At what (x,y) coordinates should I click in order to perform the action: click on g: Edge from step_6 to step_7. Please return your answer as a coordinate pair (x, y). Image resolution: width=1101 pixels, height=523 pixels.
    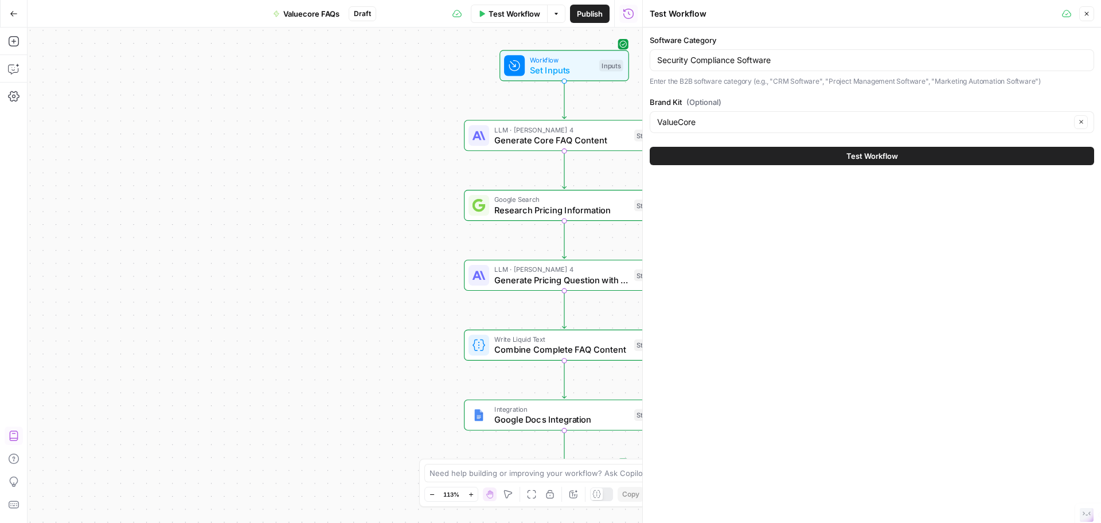
    Looking at the image, I should click on (564, 239).